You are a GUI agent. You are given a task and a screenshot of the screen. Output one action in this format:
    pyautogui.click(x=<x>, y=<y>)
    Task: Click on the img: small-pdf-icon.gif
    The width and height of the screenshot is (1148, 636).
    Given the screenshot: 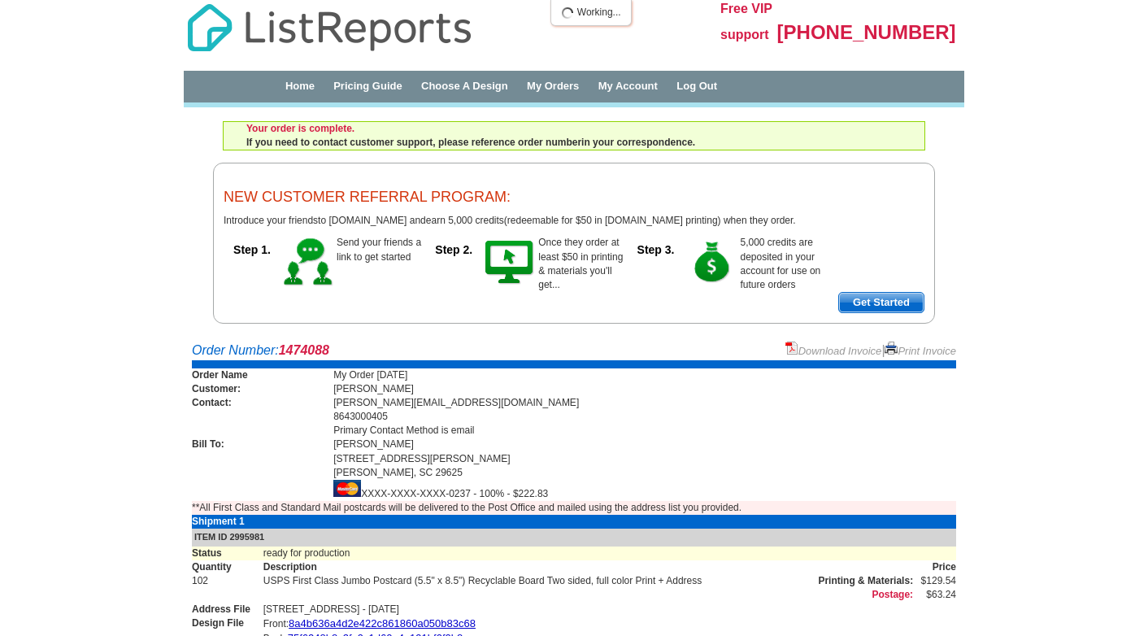 What is the action you would take?
    pyautogui.click(x=792, y=348)
    